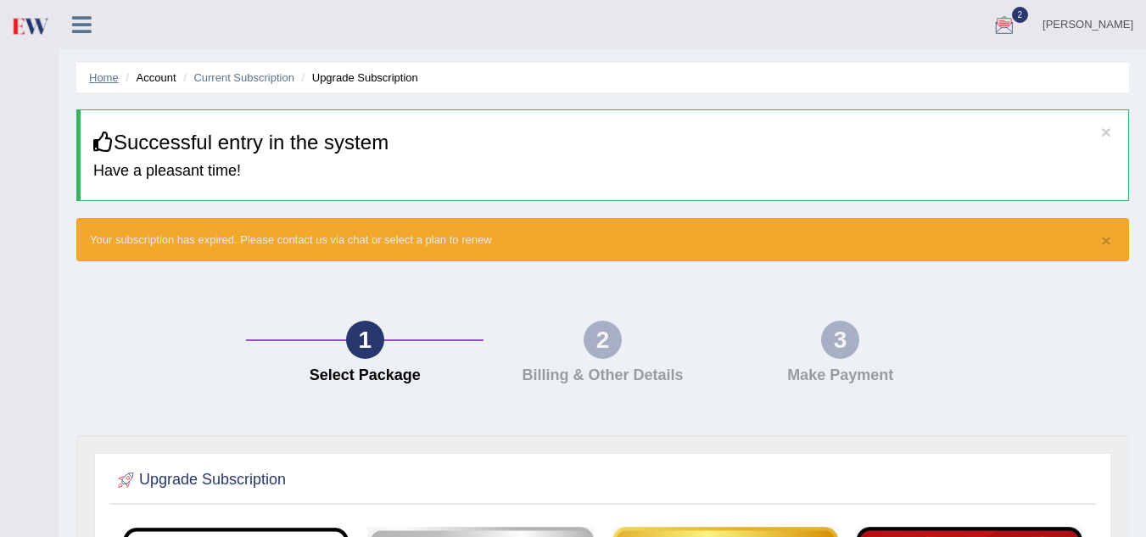 The image size is (1146, 537). I want to click on h3: Successful entry in the system, so click(604, 143).